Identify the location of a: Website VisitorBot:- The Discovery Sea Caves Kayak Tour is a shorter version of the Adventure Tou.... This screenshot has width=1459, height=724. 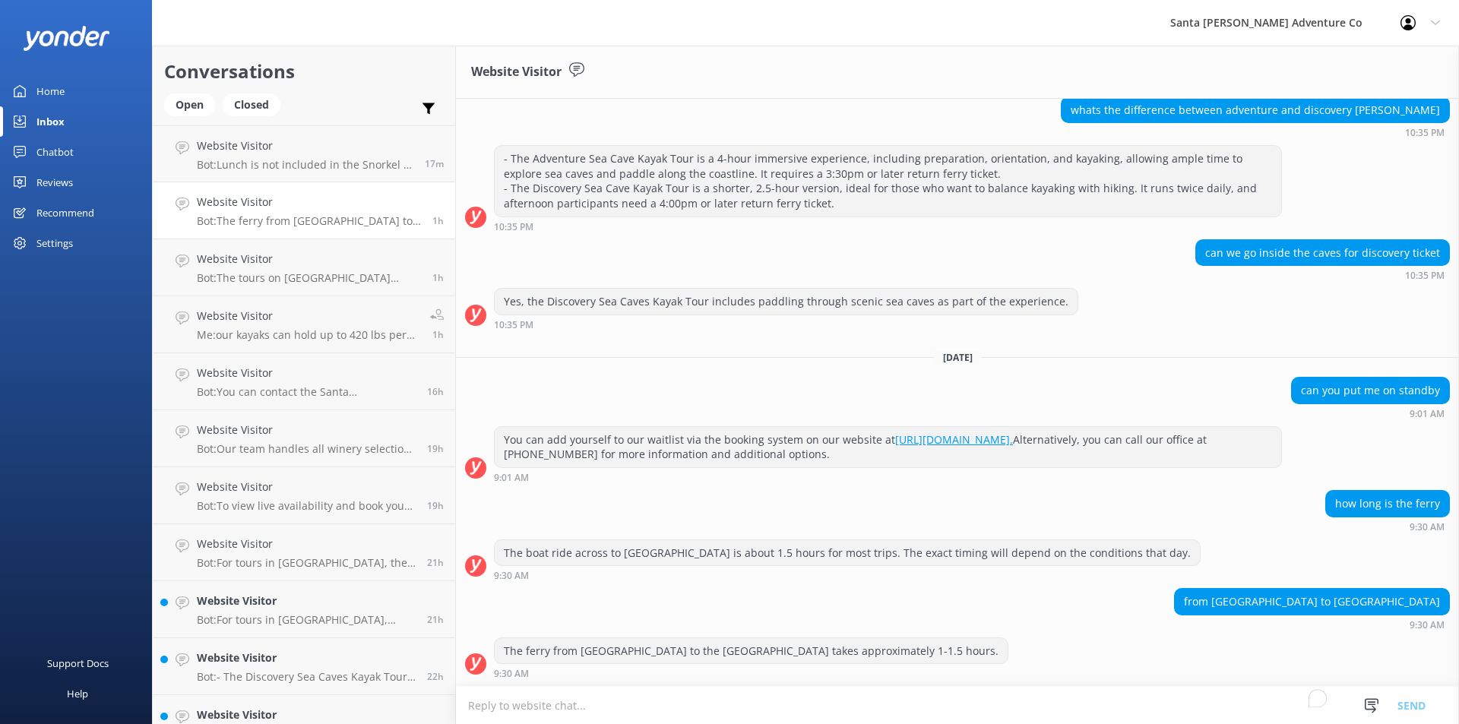
(304, 666).